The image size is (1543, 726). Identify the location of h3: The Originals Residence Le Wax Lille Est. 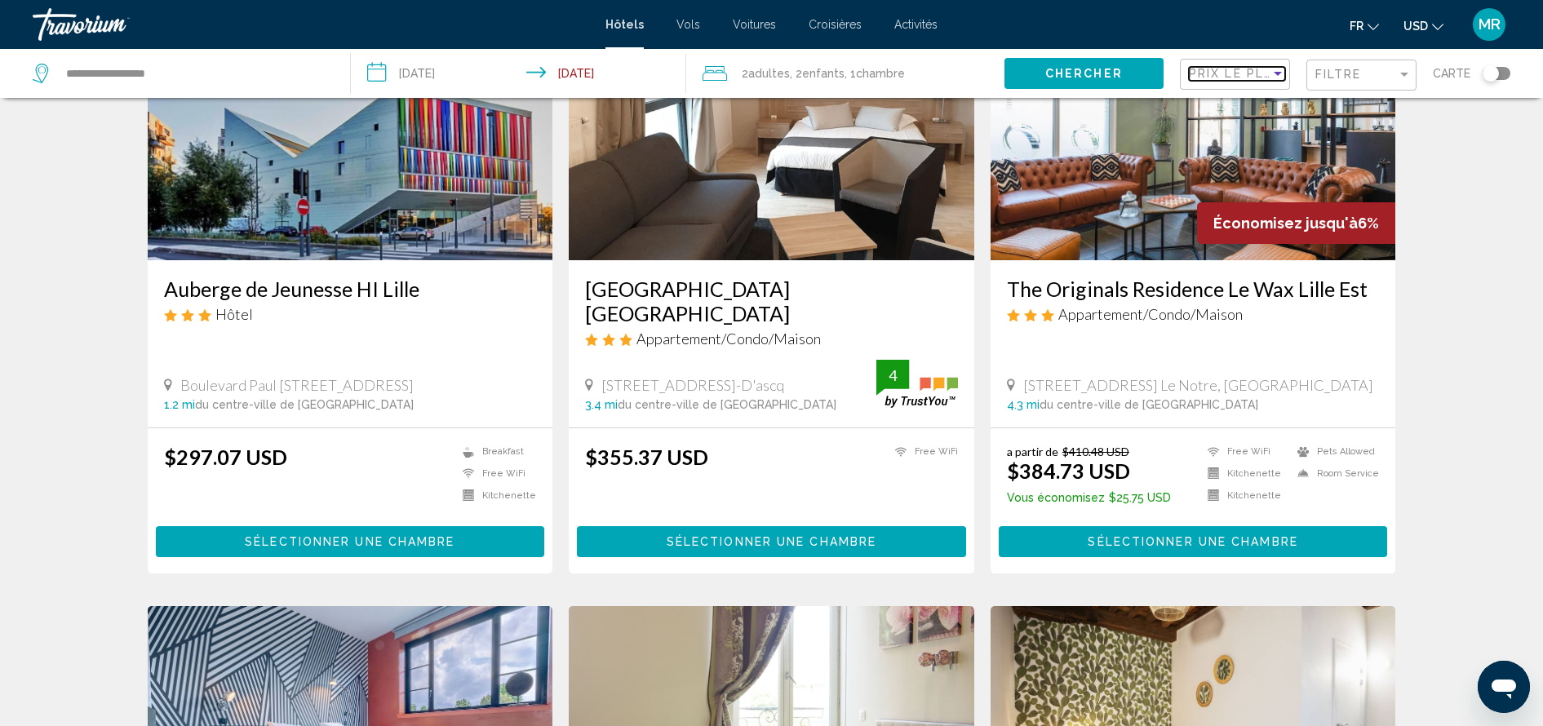
(1193, 289).